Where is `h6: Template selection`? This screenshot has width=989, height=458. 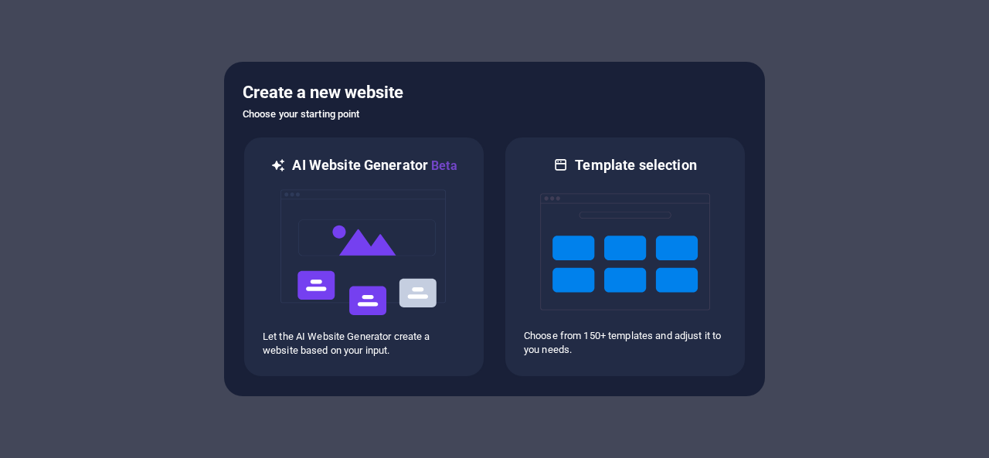
h6: Template selection is located at coordinates (635, 165).